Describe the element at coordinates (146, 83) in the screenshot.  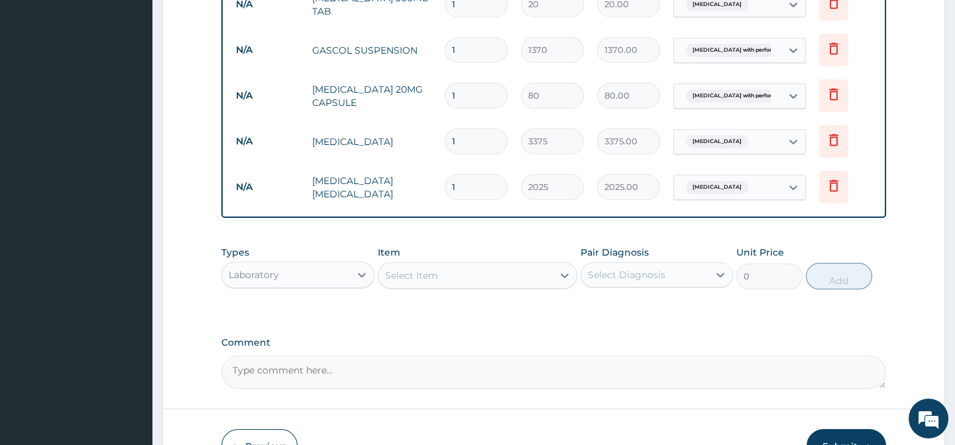
I see `div: Chat with us now` at that location.